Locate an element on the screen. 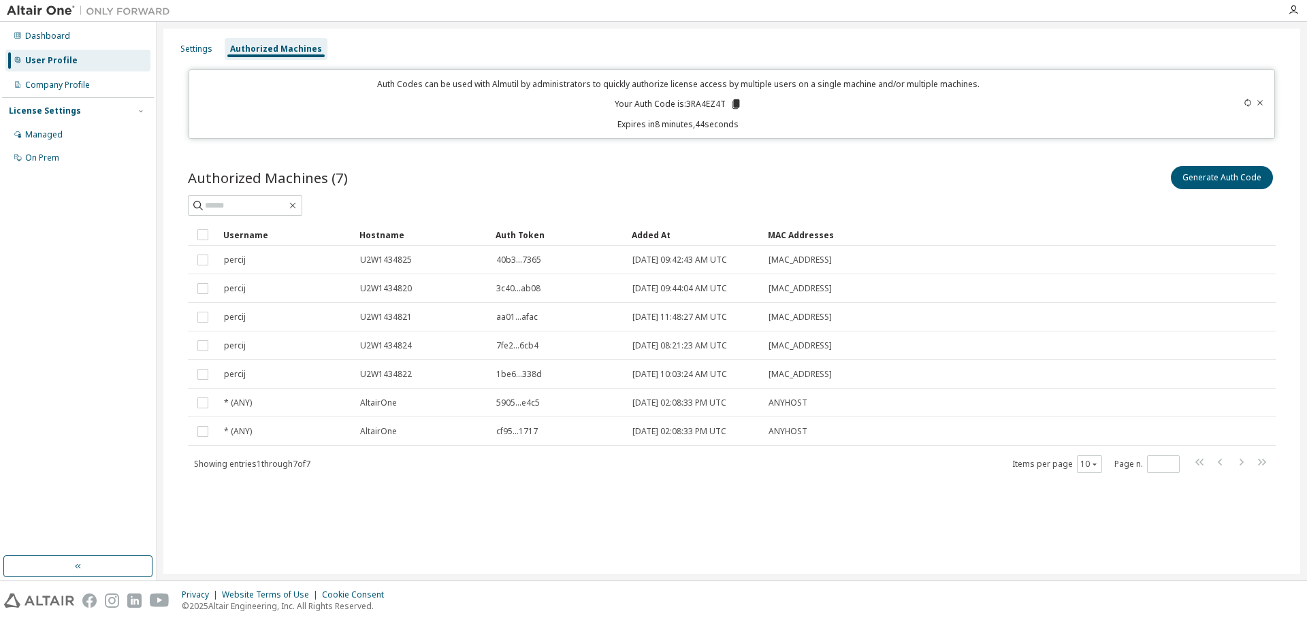 The width and height of the screenshot is (1307, 620). span: 7fe2...6cb4 is located at coordinates (517, 346).